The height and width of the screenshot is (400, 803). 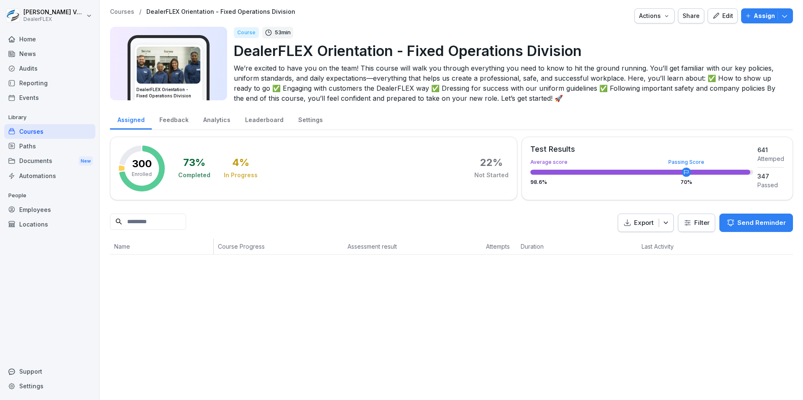 I want to click on a: DealerFLEX Orientation - Fixed Operations Division, so click(x=221, y=12).